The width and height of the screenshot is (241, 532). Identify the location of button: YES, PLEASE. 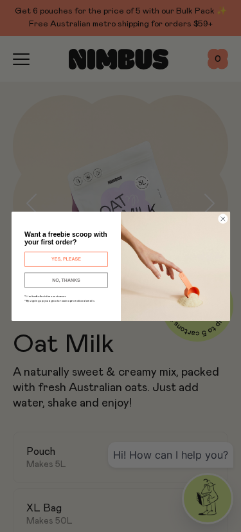
(66, 259).